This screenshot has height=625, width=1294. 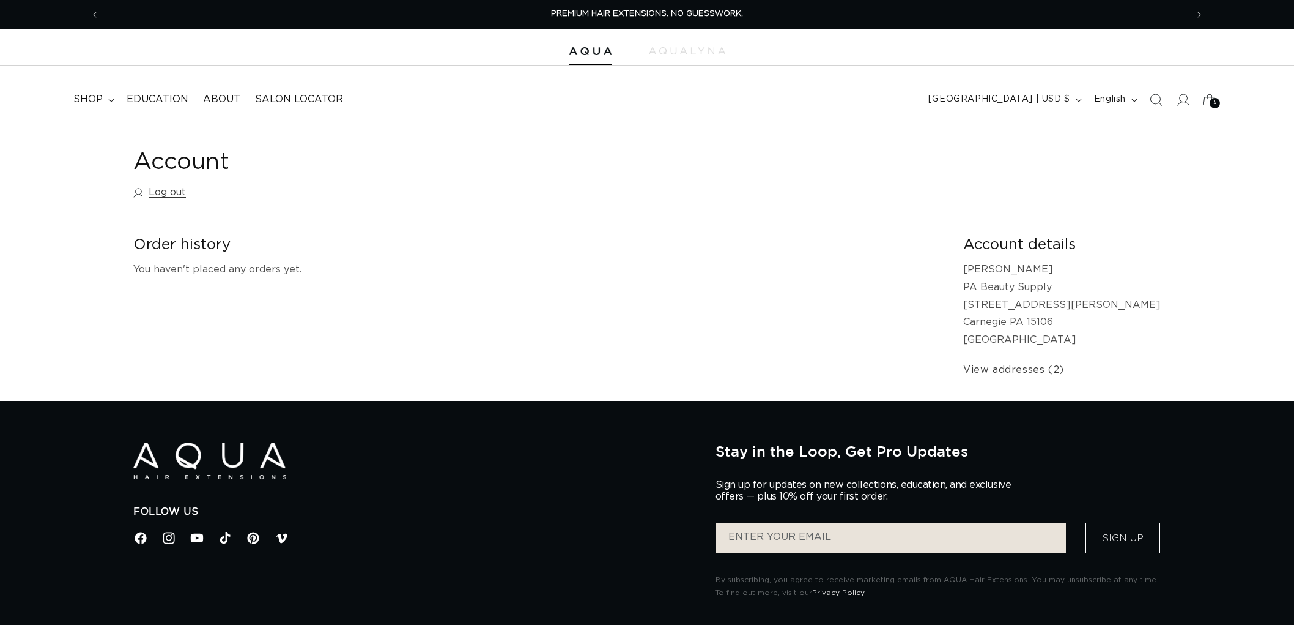 I want to click on p: By subscribing, you agree to receive marketing emails from AQUA Hair Extensions. You may unsubscr..., so click(x=938, y=586).